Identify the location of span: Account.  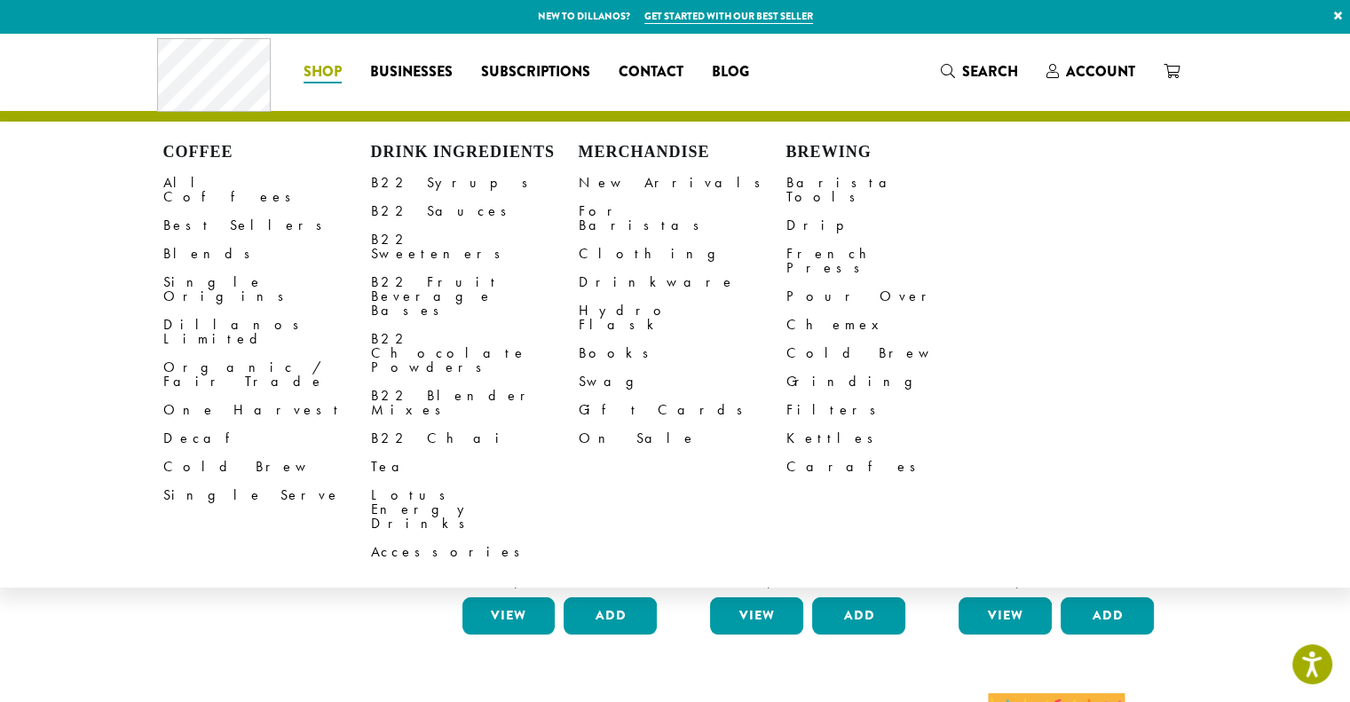
(1101, 71).